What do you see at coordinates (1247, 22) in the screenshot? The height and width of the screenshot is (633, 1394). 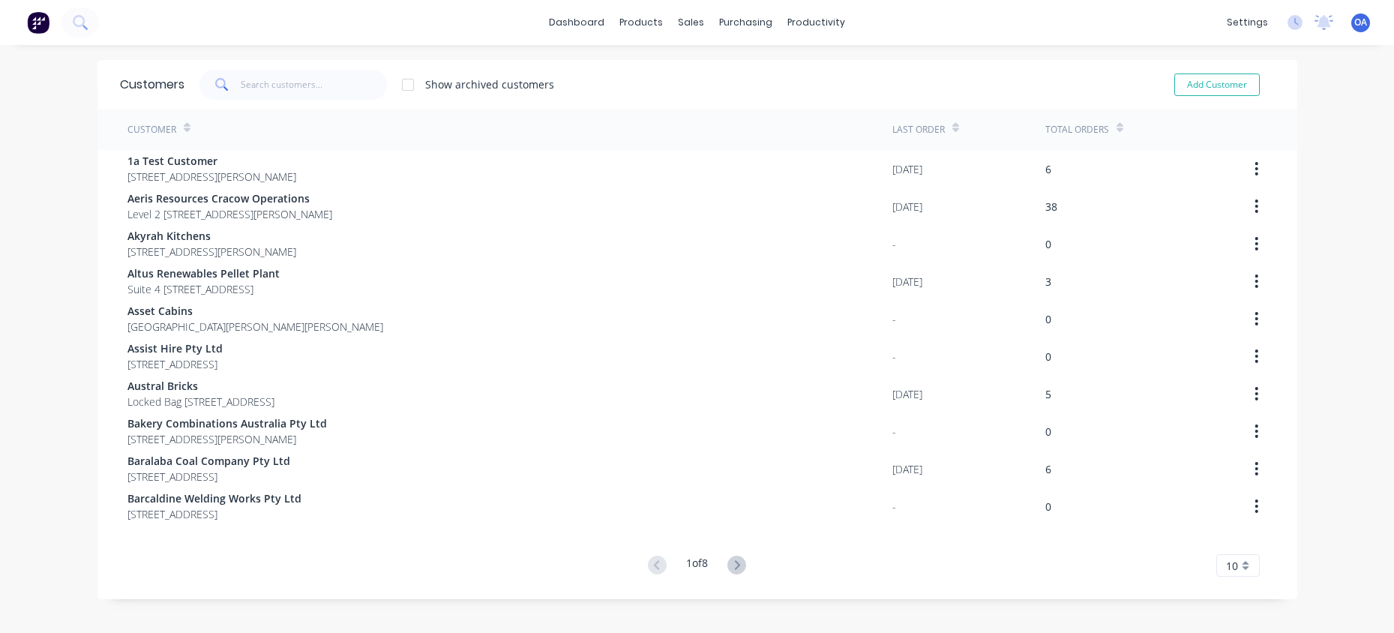 I see `div: settings` at bounding box center [1247, 22].